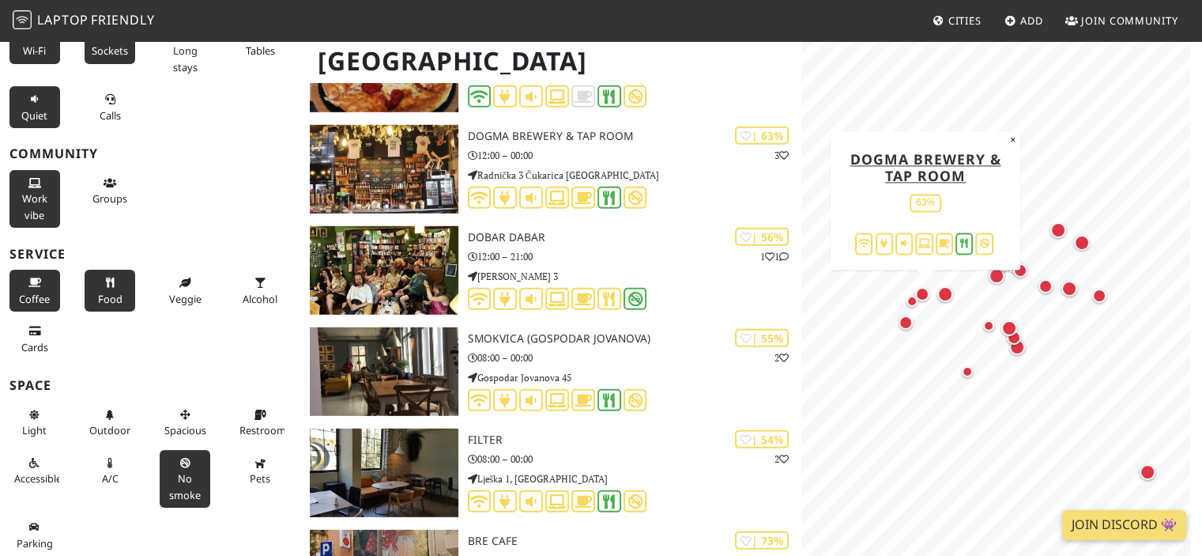  What do you see at coordinates (34, 115) in the screenshot?
I see `span: Quiet` at bounding box center [34, 115].